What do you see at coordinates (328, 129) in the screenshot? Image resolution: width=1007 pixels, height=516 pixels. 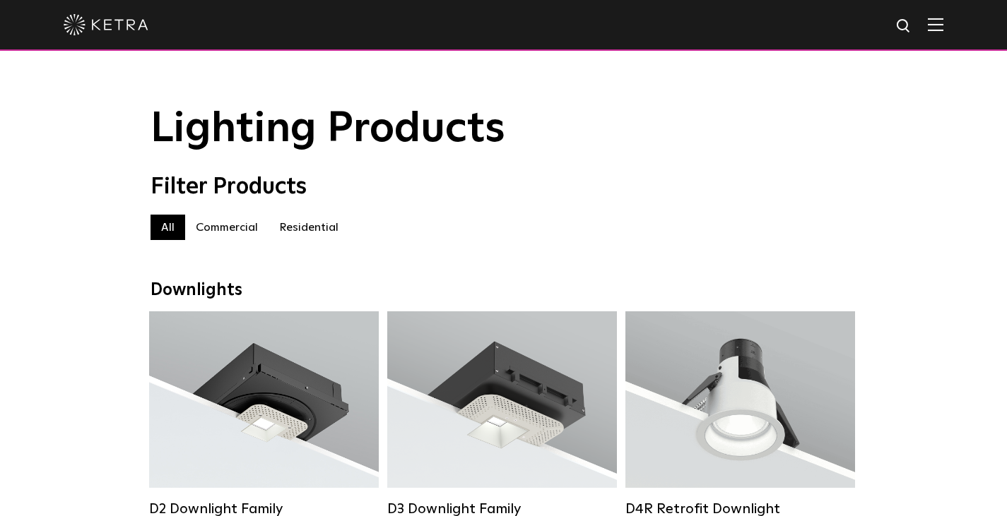 I see `span: Lighting Products` at bounding box center [328, 129].